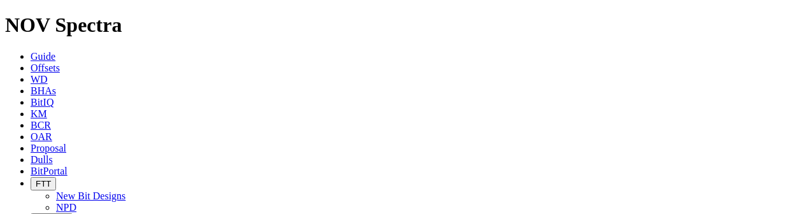 The image size is (808, 214). Describe the element at coordinates (41, 159) in the screenshot. I see `a: Dulls` at that location.